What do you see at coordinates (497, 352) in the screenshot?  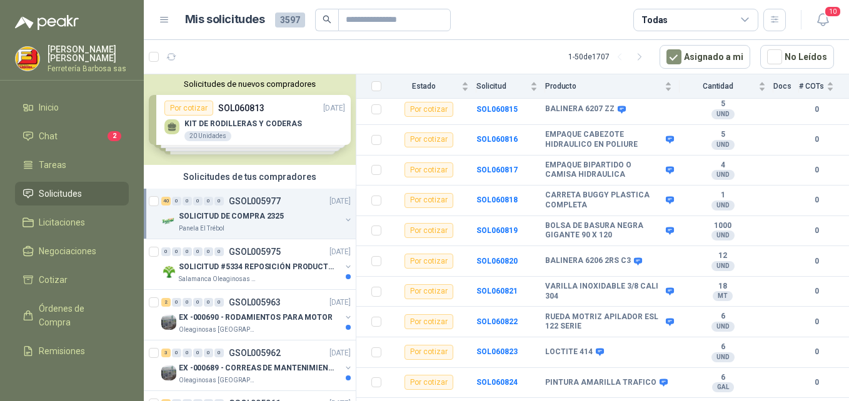 I see `b: SOL060823` at bounding box center [497, 352].